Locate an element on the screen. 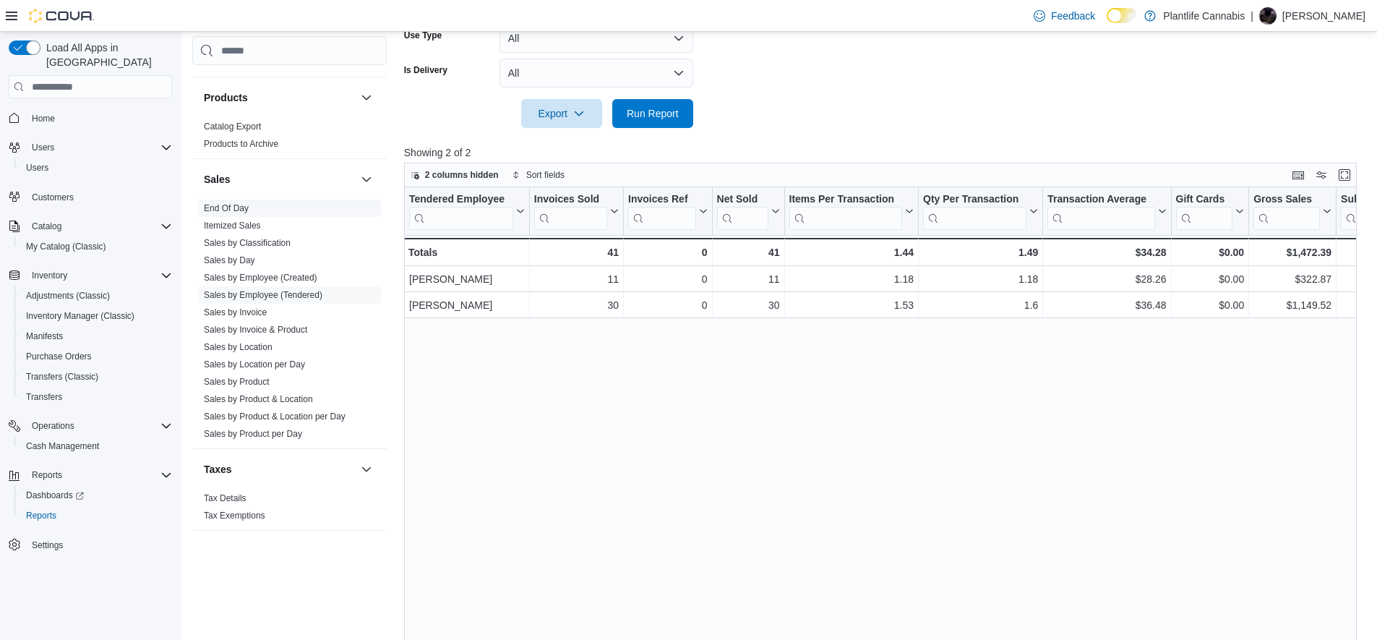  label: Is Delivery is located at coordinates (426, 70).